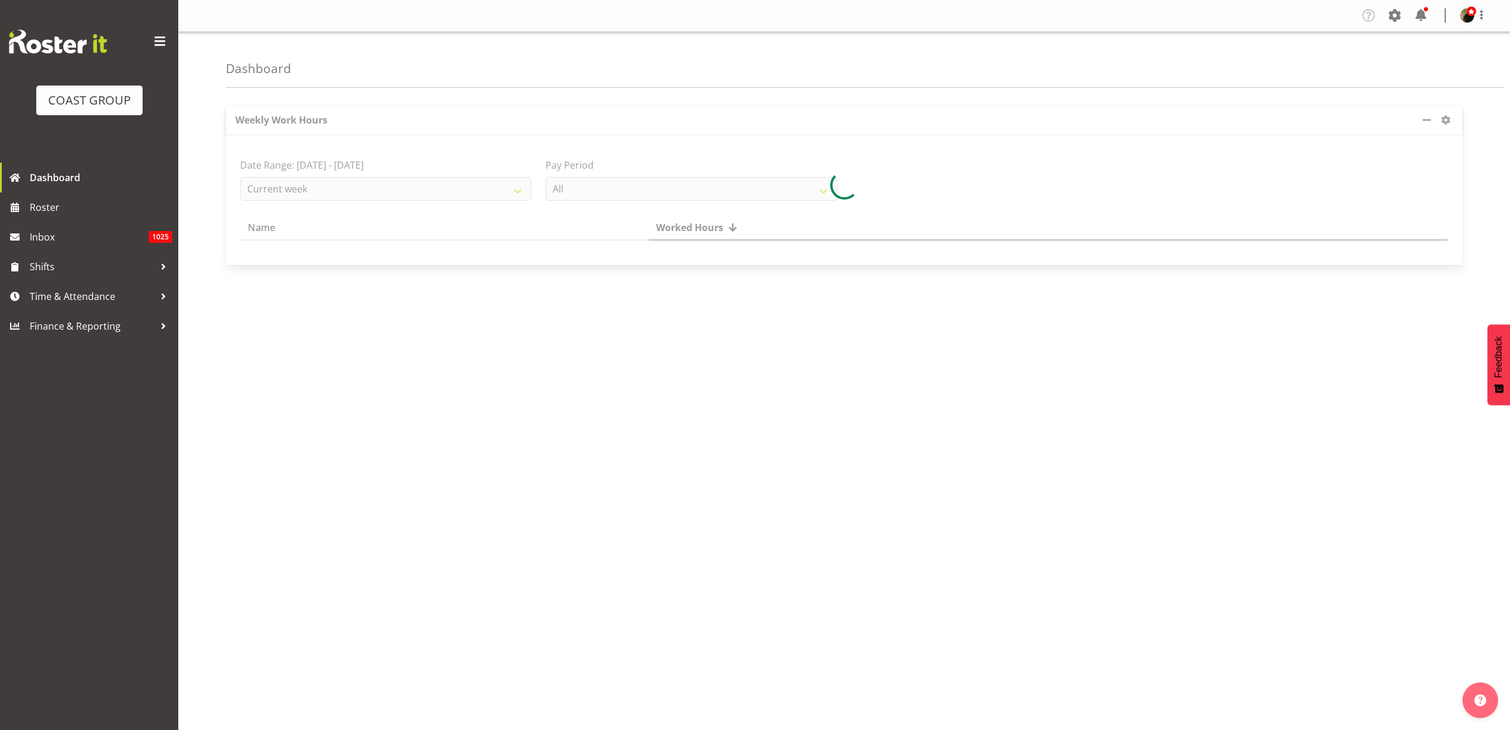 The width and height of the screenshot is (1510, 730). What do you see at coordinates (92, 326) in the screenshot?
I see `span: Finance & Reporting` at bounding box center [92, 326].